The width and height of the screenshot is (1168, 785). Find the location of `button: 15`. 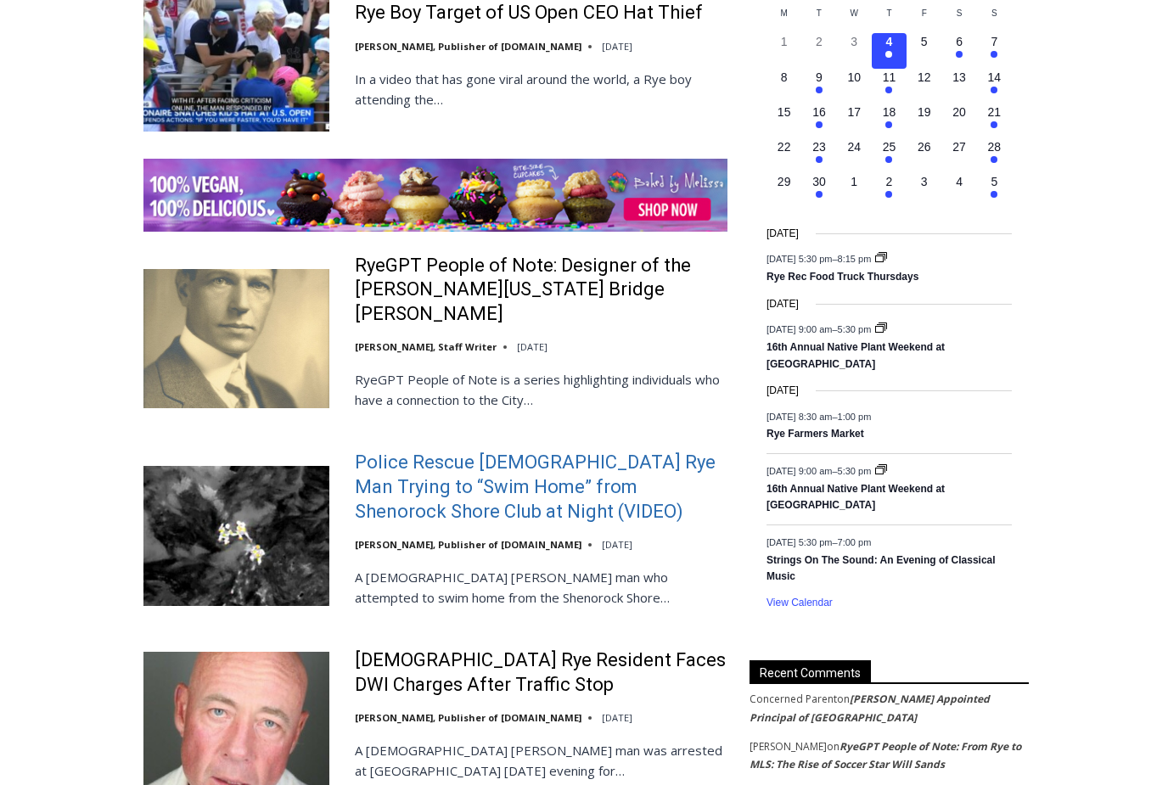

button: 15 is located at coordinates (784, 121).